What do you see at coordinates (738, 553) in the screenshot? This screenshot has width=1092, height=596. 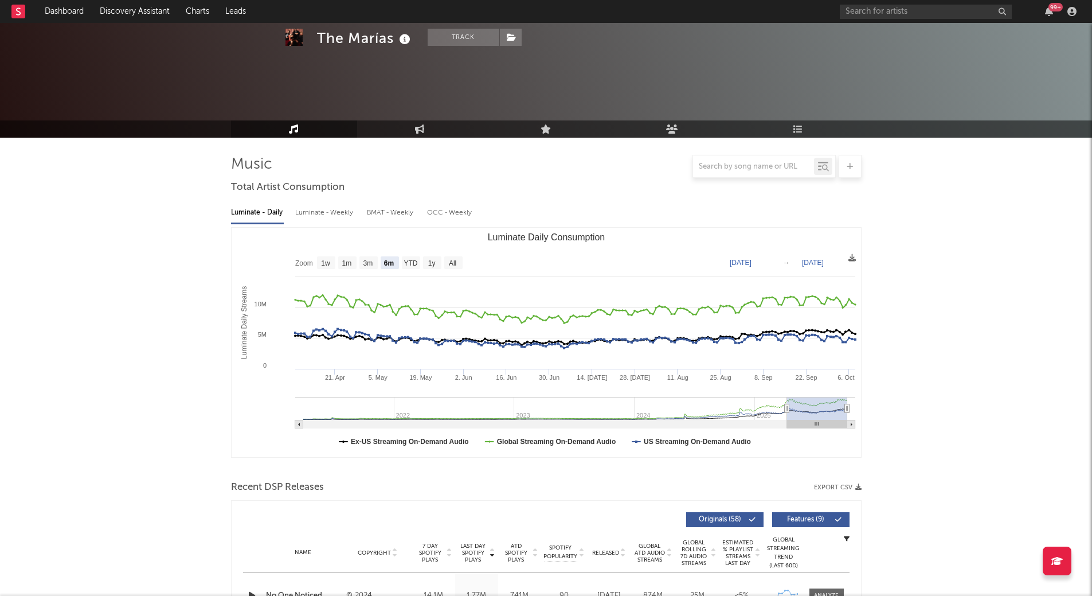 I see `span: Estimated % Playlist Streams Last Day` at bounding box center [738, 553].